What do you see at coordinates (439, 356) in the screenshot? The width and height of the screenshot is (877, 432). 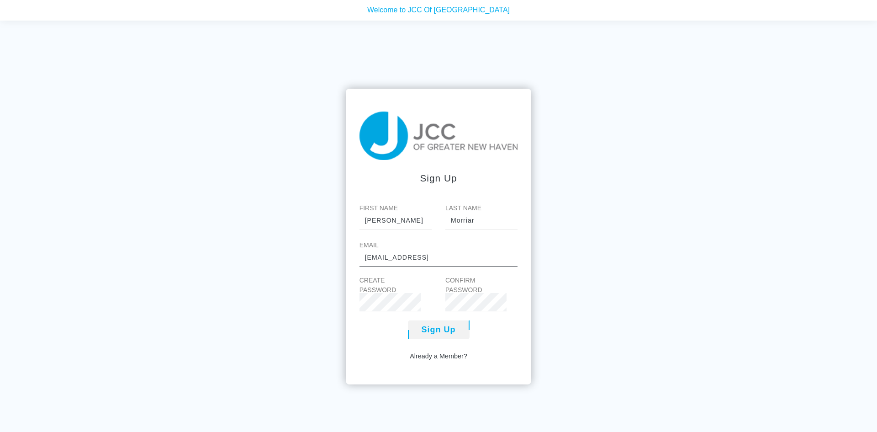 I see `a: Already a Member?` at bounding box center [439, 356].